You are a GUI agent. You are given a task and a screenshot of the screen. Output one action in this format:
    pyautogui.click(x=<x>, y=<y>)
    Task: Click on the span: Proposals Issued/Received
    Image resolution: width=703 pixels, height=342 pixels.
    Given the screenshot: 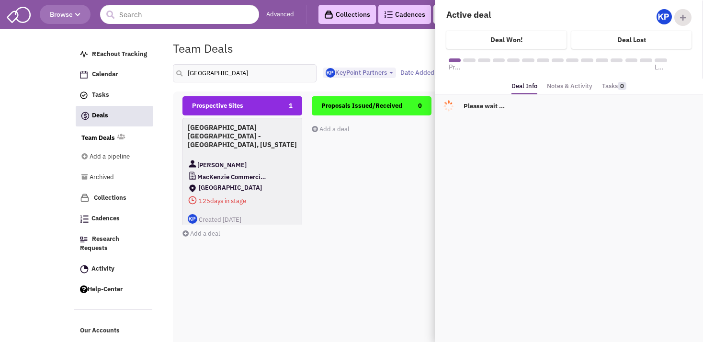 What is the action you would take?
    pyautogui.click(x=361, y=105)
    